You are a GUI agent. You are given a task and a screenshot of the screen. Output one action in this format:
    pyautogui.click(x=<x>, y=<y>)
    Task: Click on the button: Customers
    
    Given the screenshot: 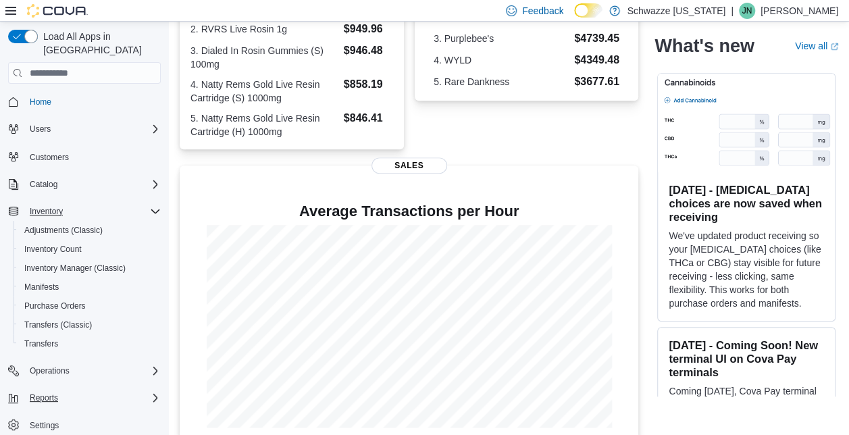 What is the action you would take?
    pyautogui.click(x=84, y=156)
    